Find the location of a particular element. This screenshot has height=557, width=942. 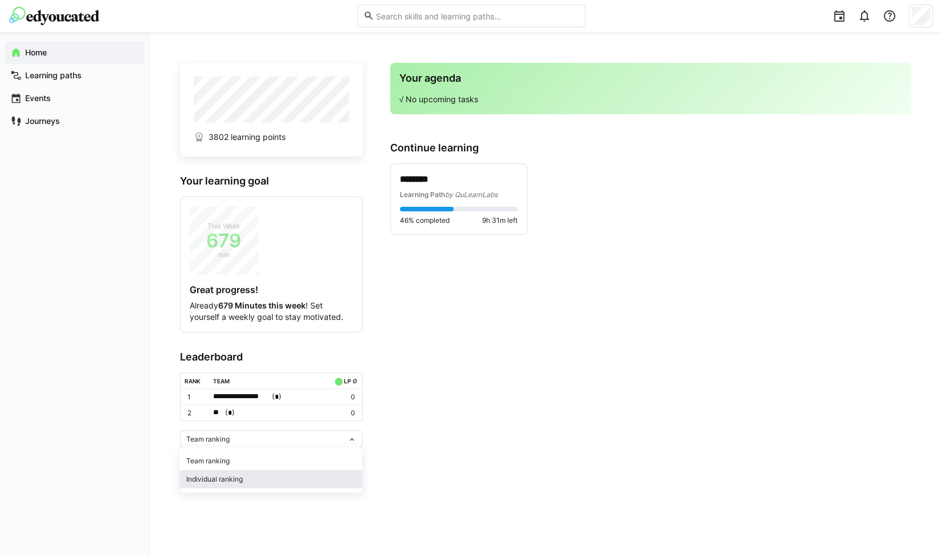

h3: Leaderboard is located at coordinates (271, 357).